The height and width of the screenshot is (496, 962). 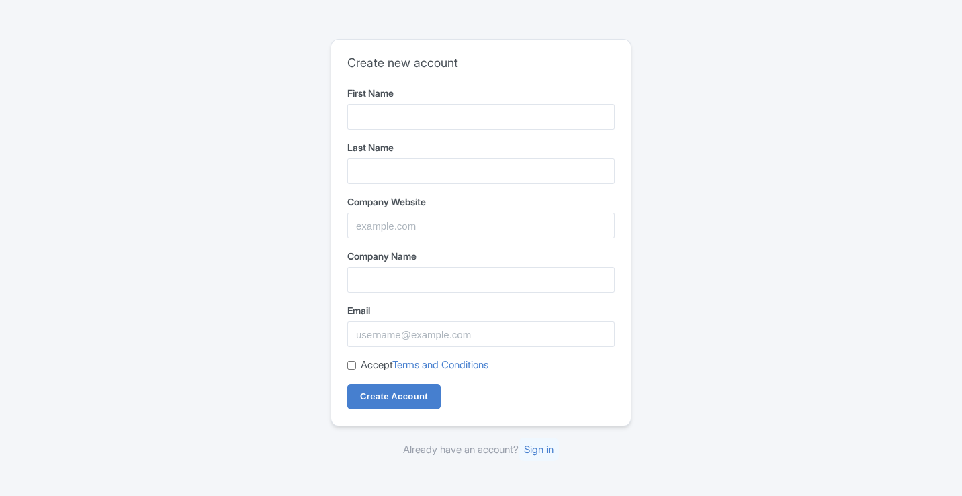 What do you see at coordinates (481, 93) in the screenshot?
I see `label: First Name` at bounding box center [481, 93].